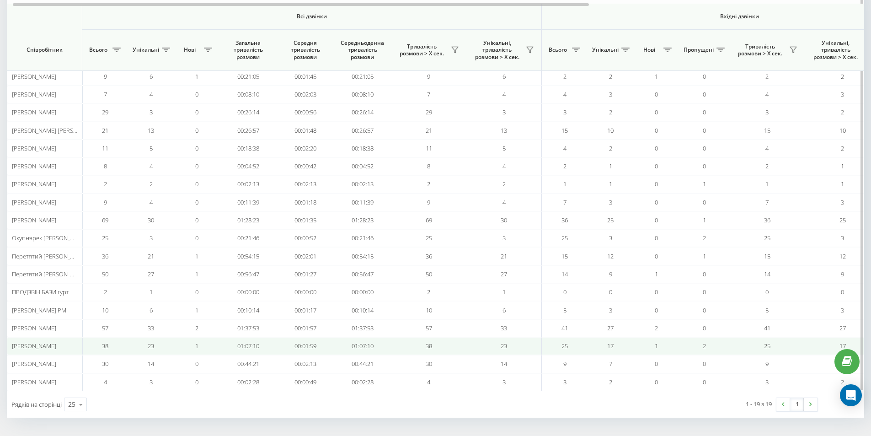  I want to click on span: 27, so click(610, 328).